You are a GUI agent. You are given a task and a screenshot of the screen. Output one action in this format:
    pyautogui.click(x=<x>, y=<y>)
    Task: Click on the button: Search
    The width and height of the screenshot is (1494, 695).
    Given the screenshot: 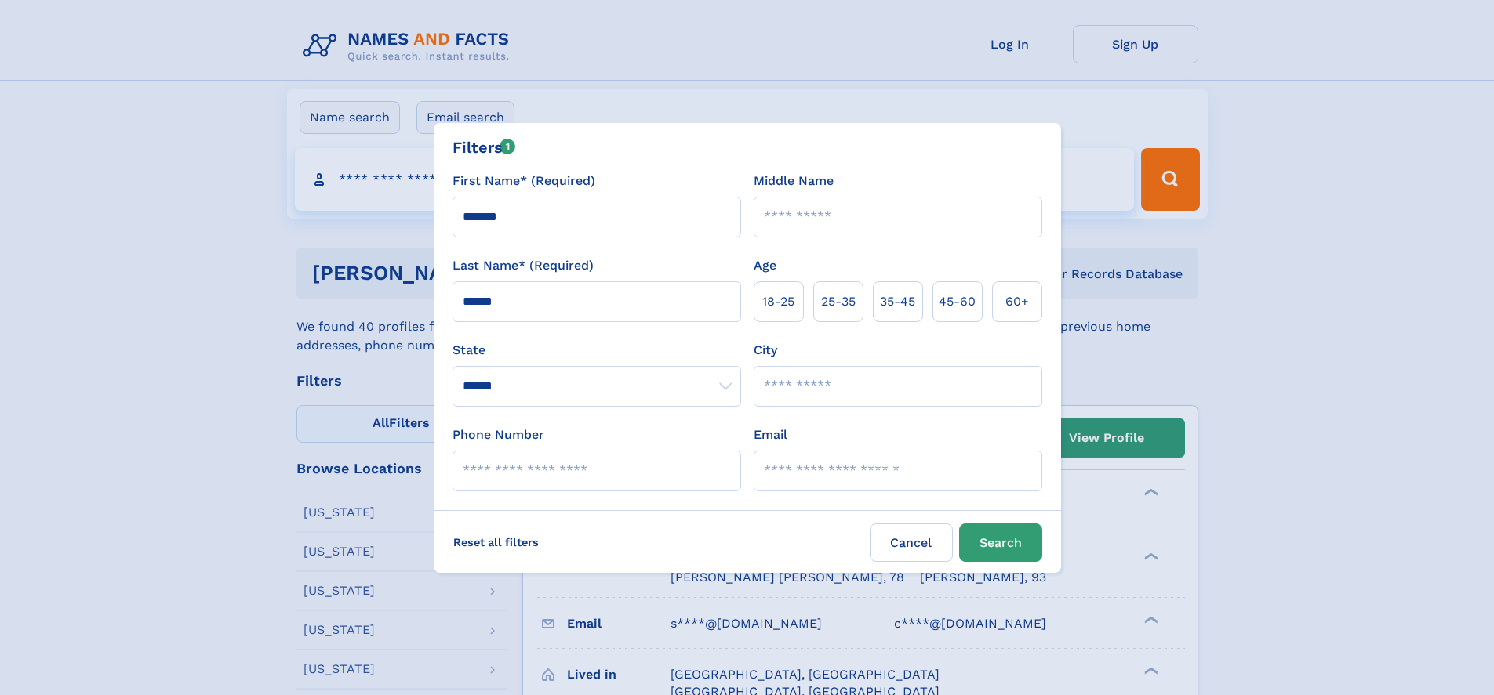 What is the action you would take?
    pyautogui.click(x=1000, y=543)
    